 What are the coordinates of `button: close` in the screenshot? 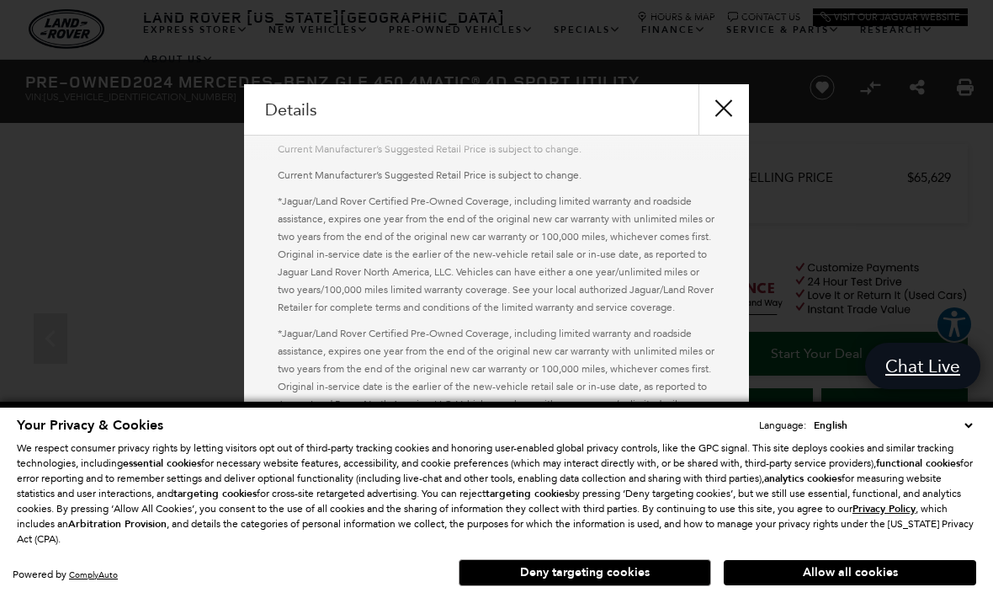 It's located at (724, 109).